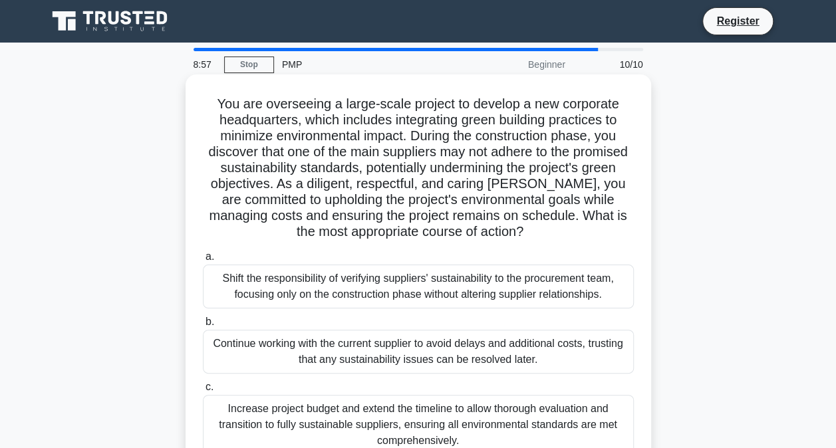  Describe the element at coordinates (418, 168) in the screenshot. I see `h5: You are overseeing a large-scale project to develop a new corporate headquarters, which includes ...` at that location.